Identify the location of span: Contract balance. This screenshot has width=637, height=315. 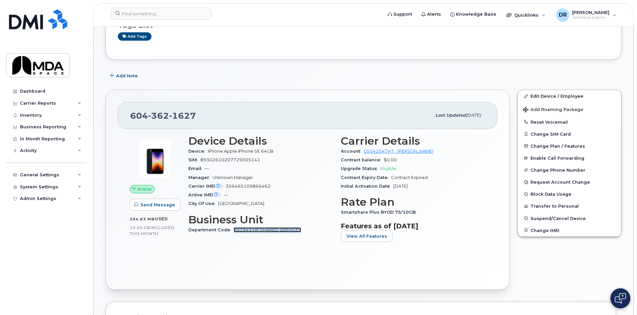
(362, 159).